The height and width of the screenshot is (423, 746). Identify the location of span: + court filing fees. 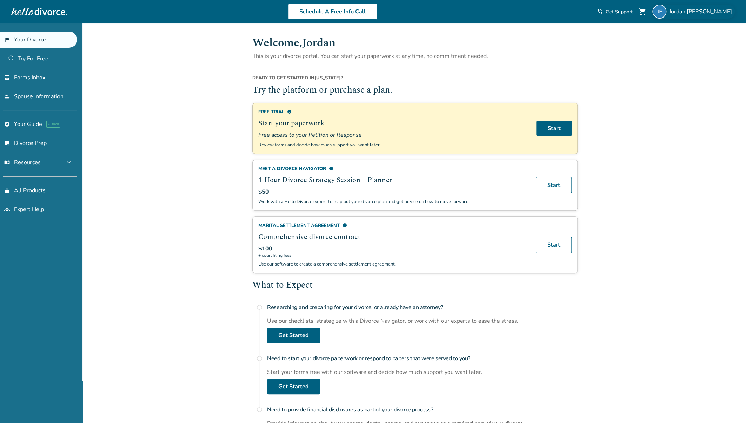
(392, 255).